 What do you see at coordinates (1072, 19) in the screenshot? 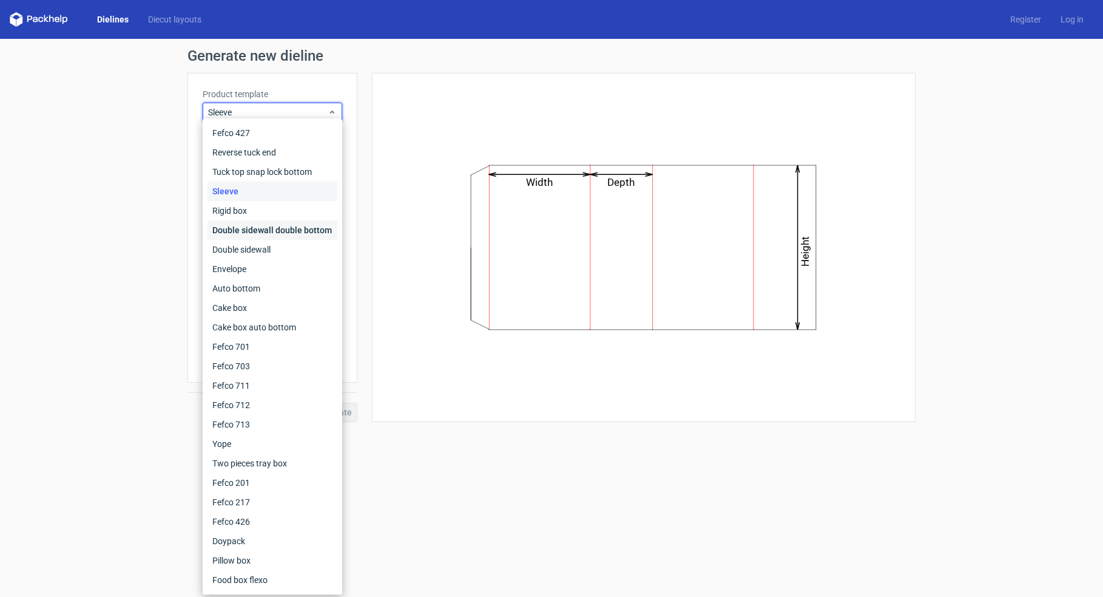
I see `a: Log in` at bounding box center [1072, 19].